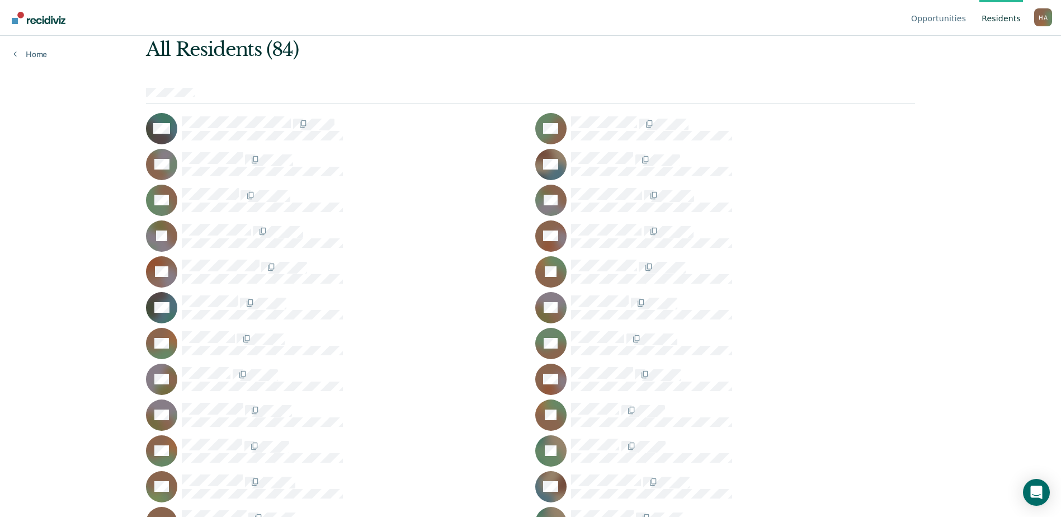 This screenshot has height=517, width=1061. I want to click on div: Open Intercom Messenger, so click(1037, 492).